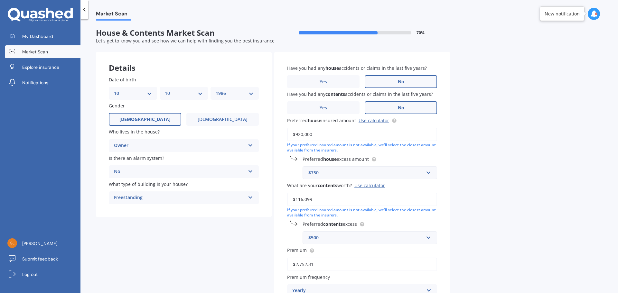 The height and width of the screenshot is (293, 618). I want to click on div: Freestanding, so click(180, 198).